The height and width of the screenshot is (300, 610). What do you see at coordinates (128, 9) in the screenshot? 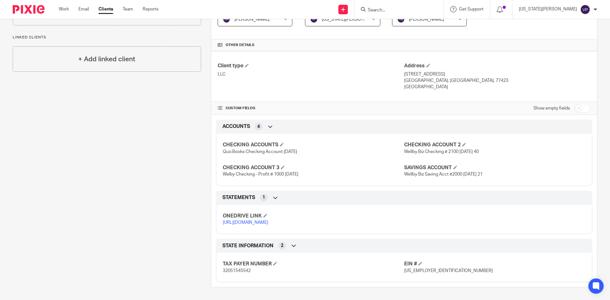
I see `a: Team` at bounding box center [128, 9].